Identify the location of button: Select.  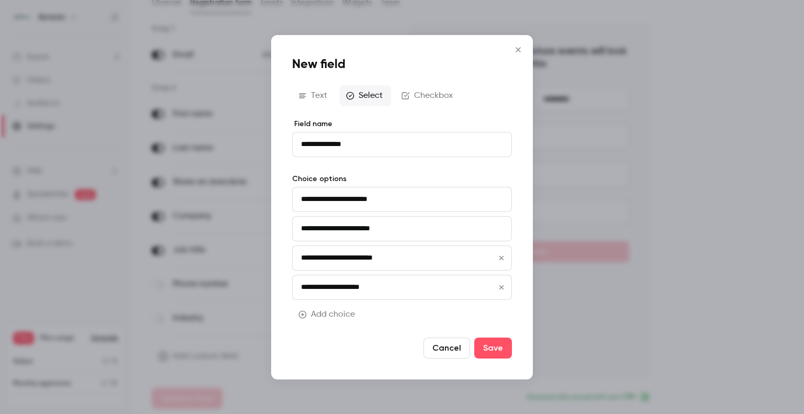
(365, 96).